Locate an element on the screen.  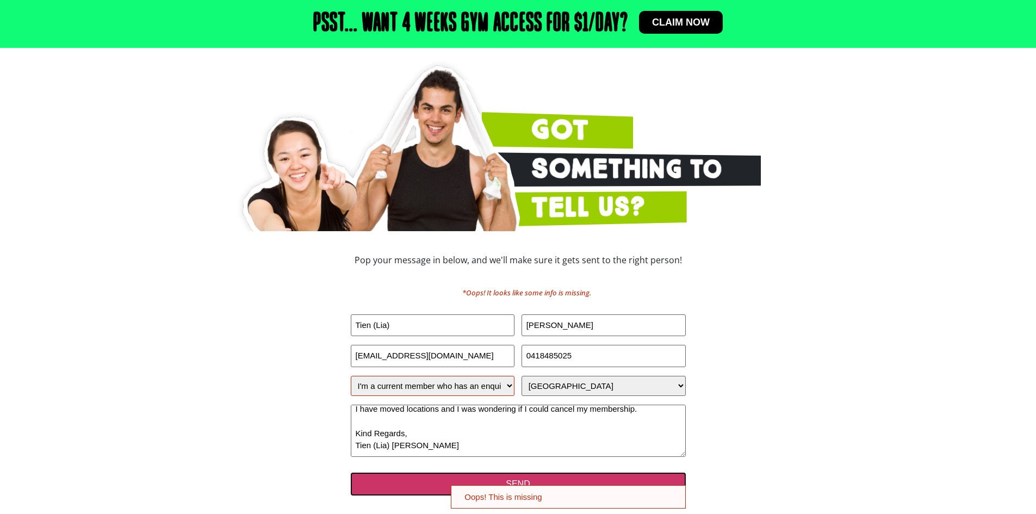
h3: Pop your message in below, and we'll make sure it gets sent to the right person! is located at coordinates (518, 260).